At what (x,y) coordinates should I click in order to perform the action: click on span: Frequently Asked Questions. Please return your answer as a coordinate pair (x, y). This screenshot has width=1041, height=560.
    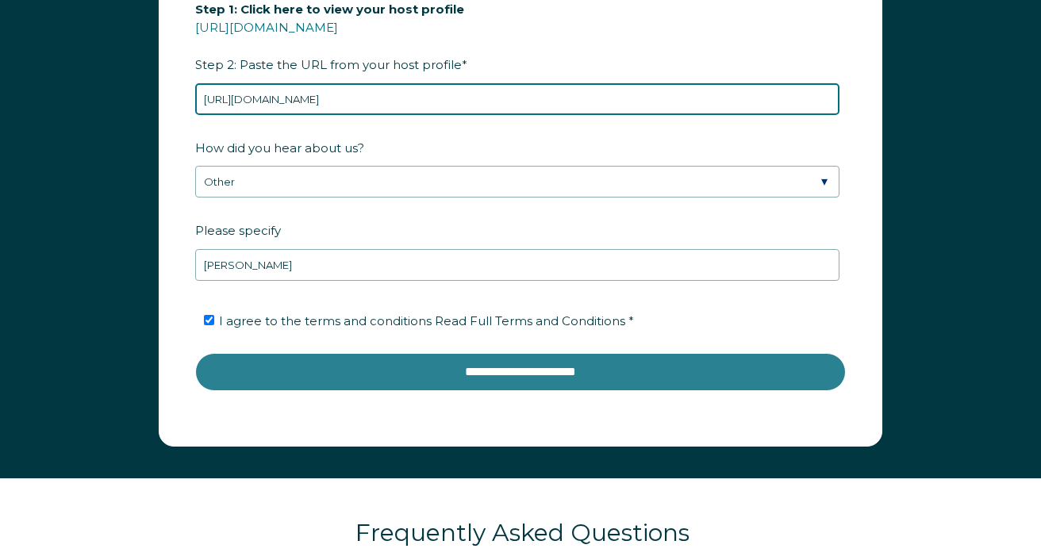
    Looking at the image, I should click on (522, 532).